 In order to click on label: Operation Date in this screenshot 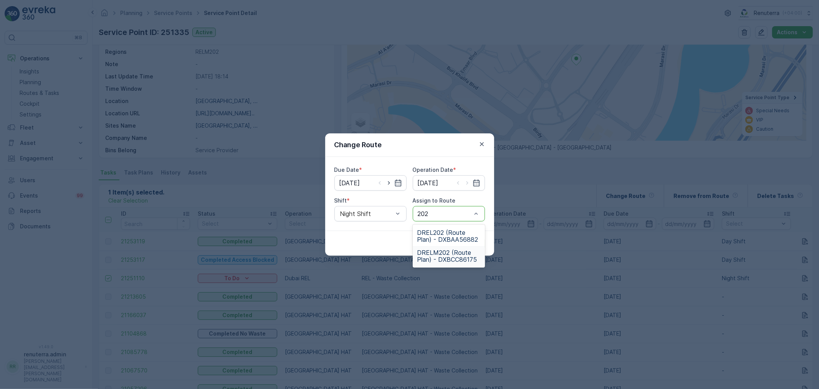, I will do `click(433, 169)`.